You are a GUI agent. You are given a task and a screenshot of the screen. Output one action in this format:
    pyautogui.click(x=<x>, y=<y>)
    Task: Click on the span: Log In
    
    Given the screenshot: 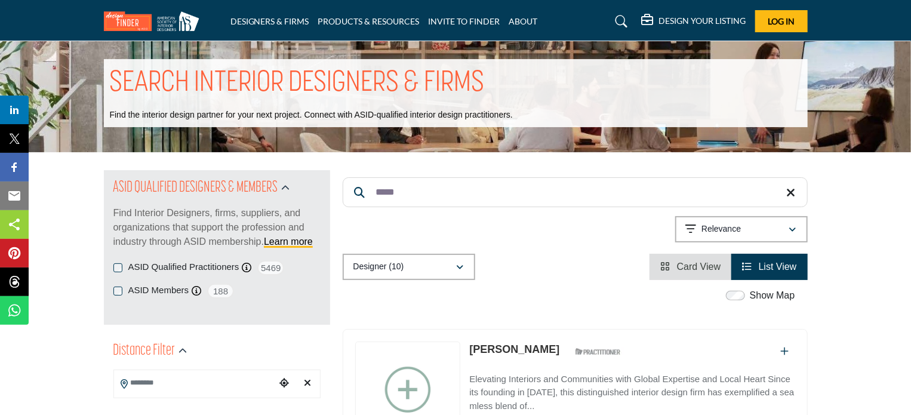 What is the action you would take?
    pyautogui.click(x=780, y=21)
    